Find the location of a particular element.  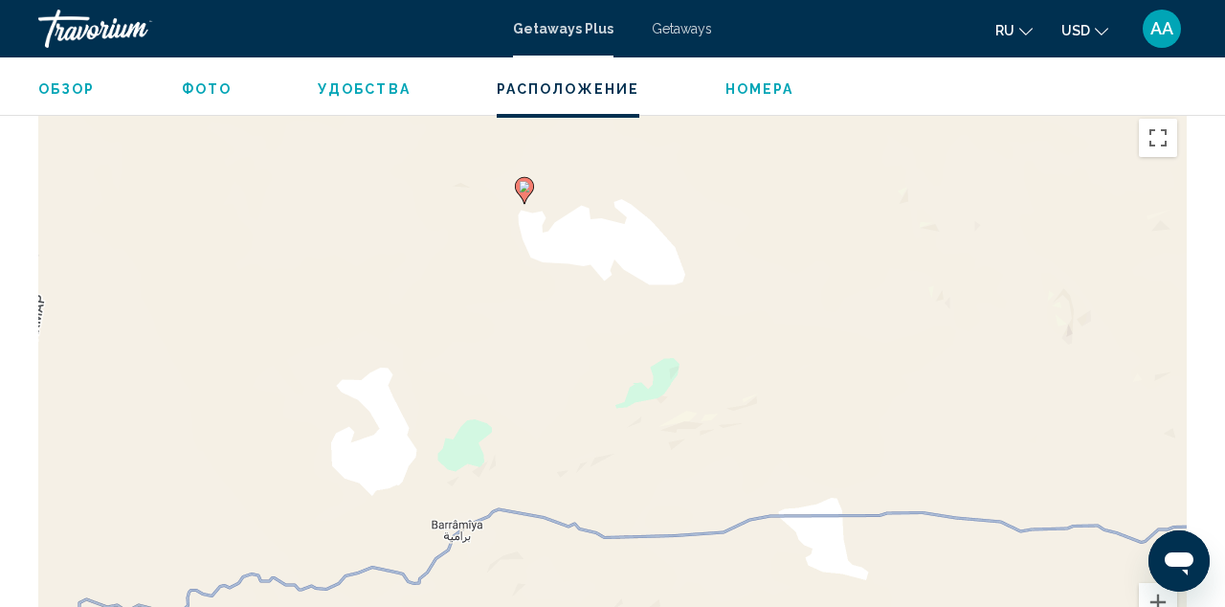

a: Getaways is located at coordinates (682, 29).